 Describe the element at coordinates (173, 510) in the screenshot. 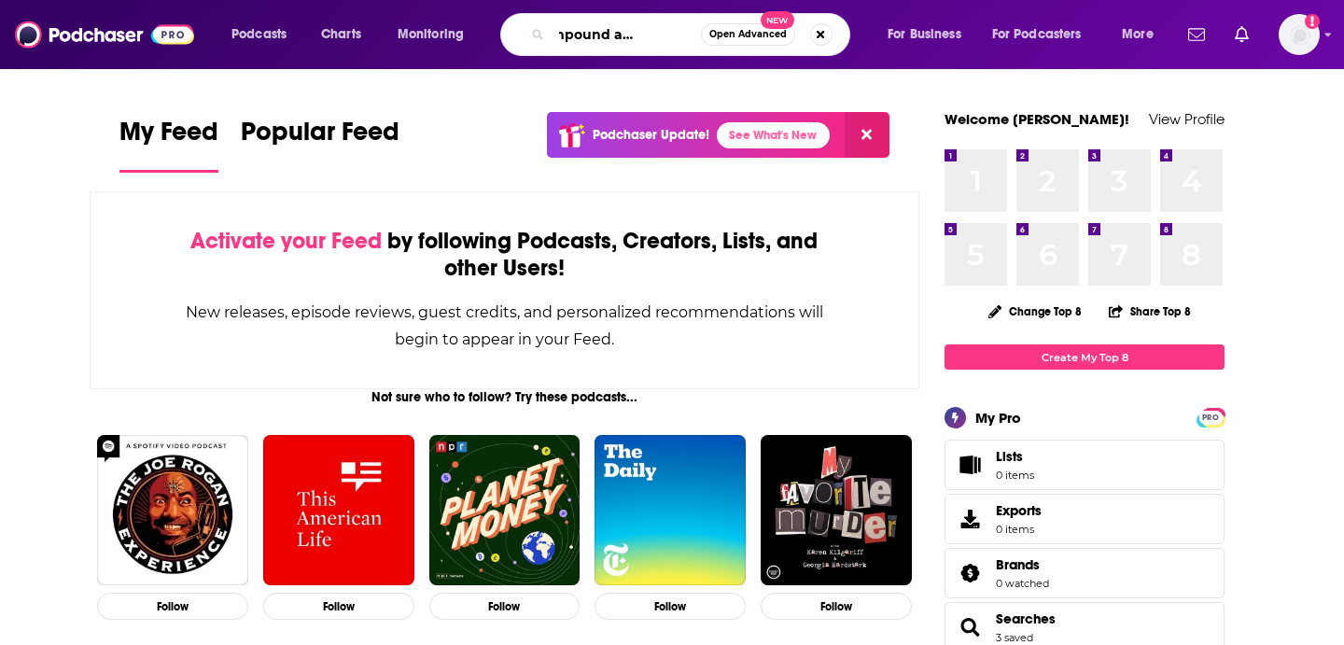

I see `img: The Joe Rogan Experience` at that location.